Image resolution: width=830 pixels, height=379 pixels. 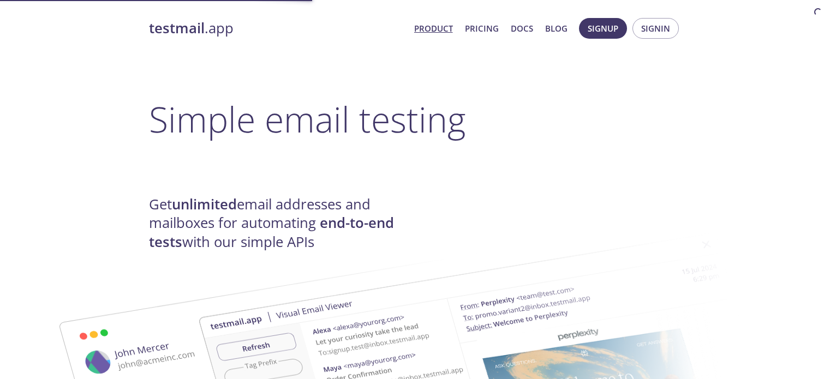 I want to click on button: Signin, so click(x=655, y=28).